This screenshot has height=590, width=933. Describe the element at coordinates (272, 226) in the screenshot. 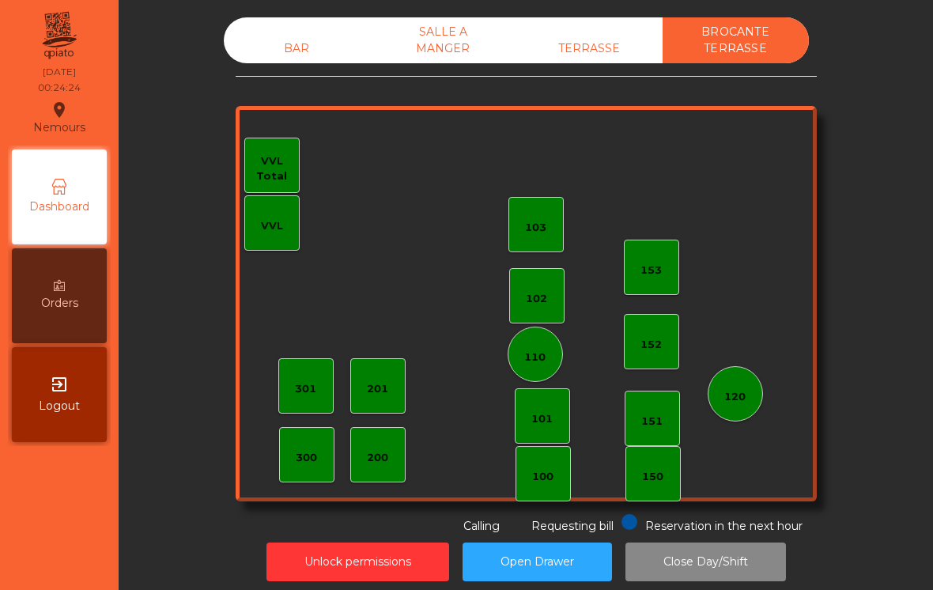

I see `div: VVL` at that location.